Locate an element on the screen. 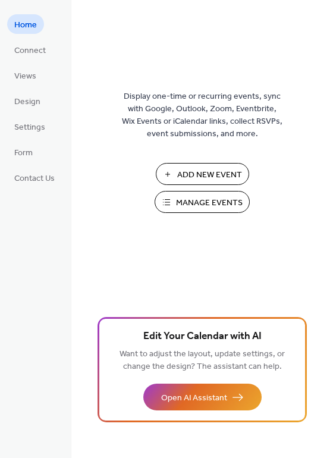 The height and width of the screenshot is (458, 333). span: Views is located at coordinates (25, 76).